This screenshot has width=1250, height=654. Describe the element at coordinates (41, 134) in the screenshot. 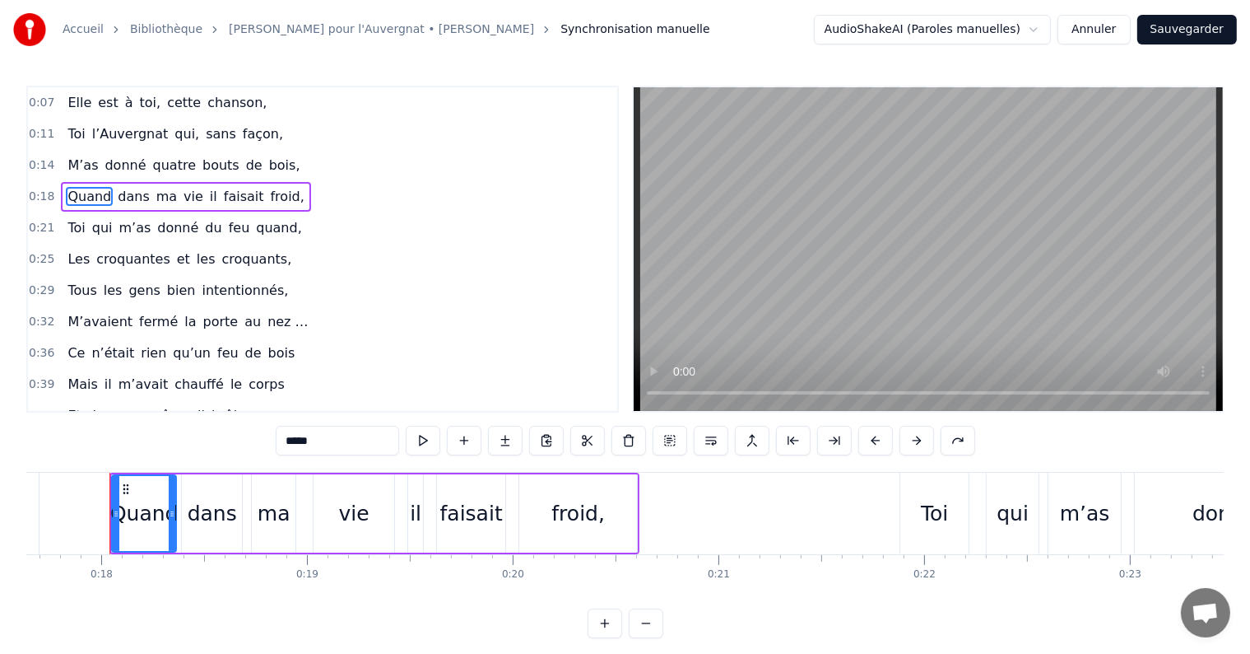

I see `span: 0:11` at that location.